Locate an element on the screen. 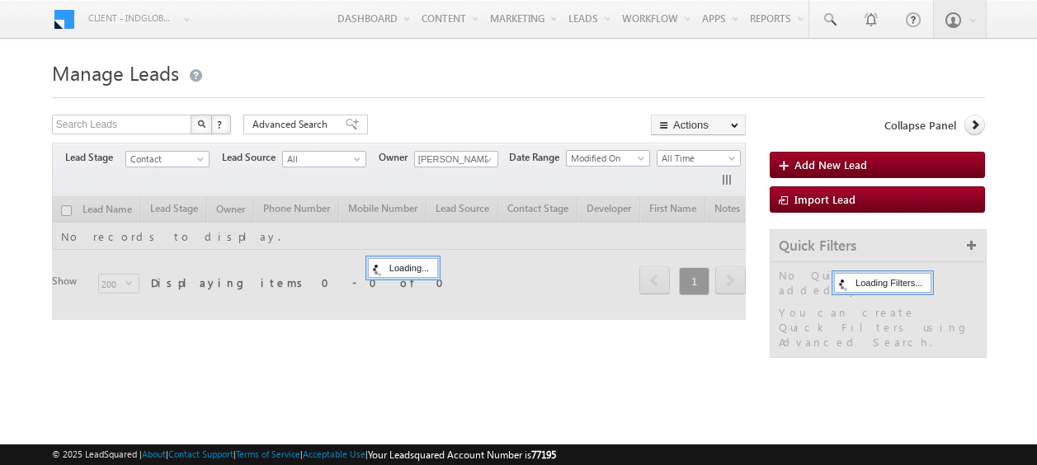 This screenshot has height=465, width=1037. input: Type to Search is located at coordinates (456, 159).